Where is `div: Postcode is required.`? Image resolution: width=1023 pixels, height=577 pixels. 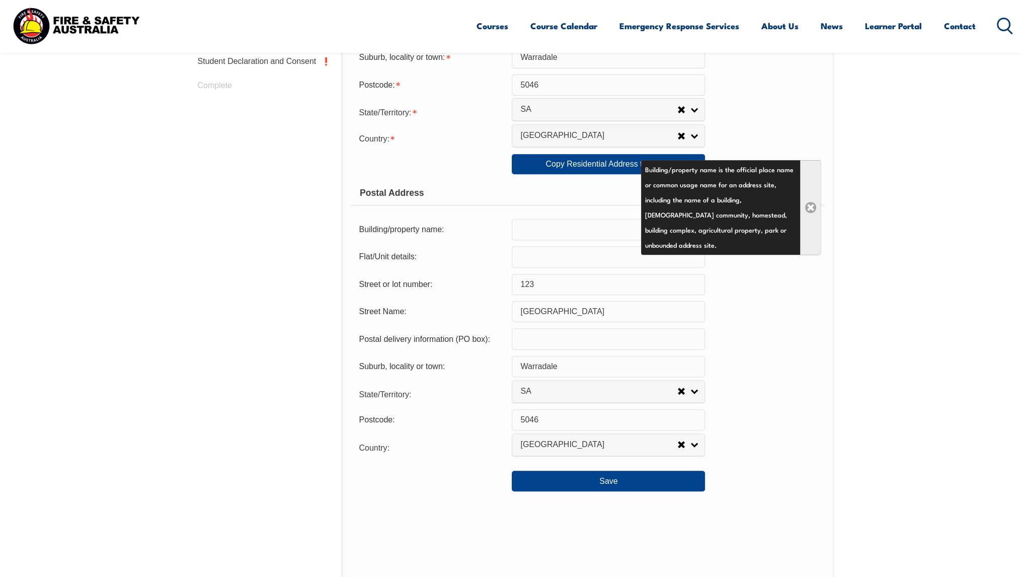 div: Postcode is required. is located at coordinates (431, 85).